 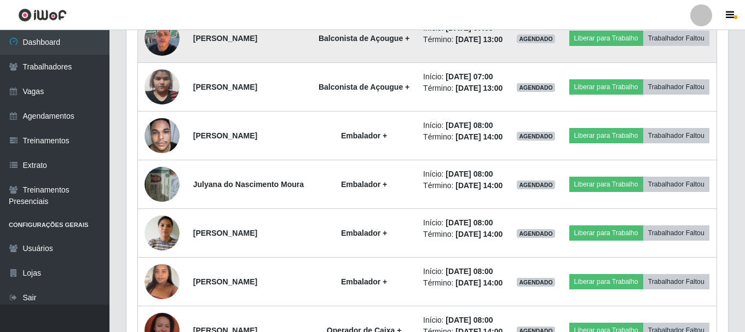 I want to click on img: 1751846244221.jpeg, so click(x=162, y=281).